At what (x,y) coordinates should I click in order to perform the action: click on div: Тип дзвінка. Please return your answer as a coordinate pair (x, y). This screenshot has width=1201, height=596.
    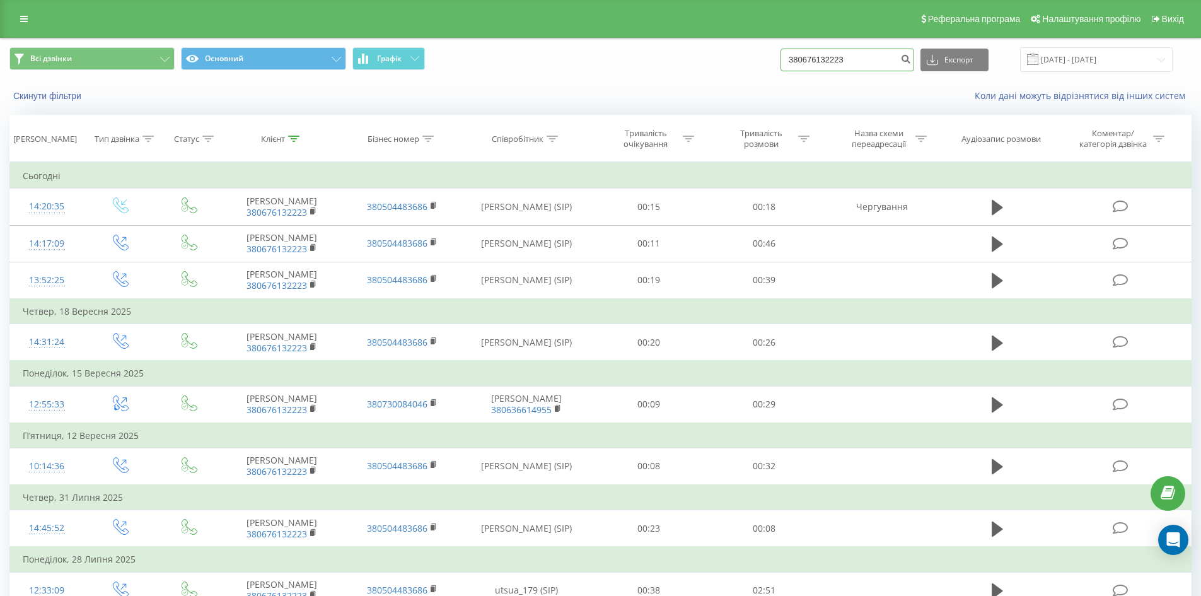
    Looking at the image, I should click on (117, 139).